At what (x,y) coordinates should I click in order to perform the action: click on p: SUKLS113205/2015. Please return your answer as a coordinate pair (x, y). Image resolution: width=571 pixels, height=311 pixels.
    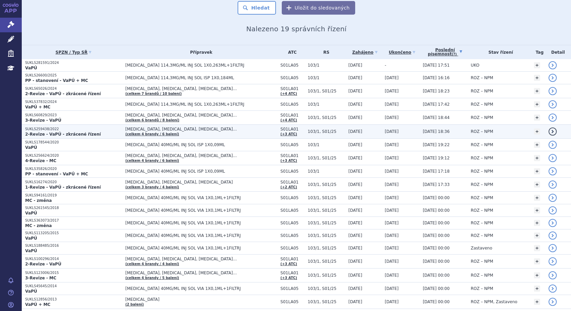
    Looking at the image, I should click on (73, 233).